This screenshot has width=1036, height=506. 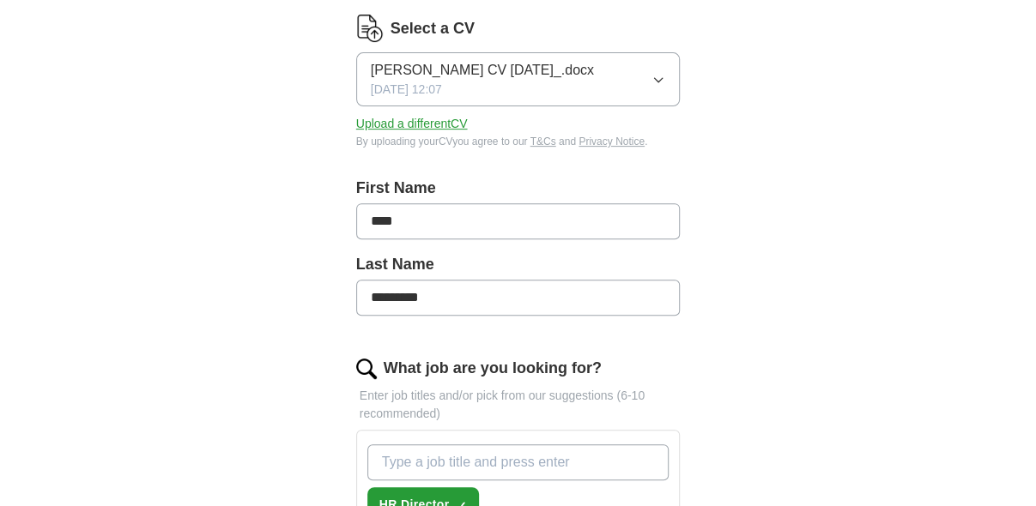 I want to click on label: Last Name, so click(x=518, y=264).